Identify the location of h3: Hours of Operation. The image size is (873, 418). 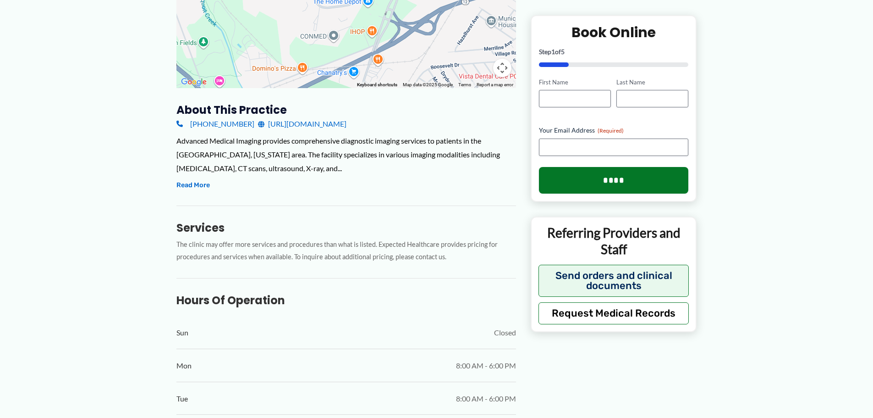
(346, 300).